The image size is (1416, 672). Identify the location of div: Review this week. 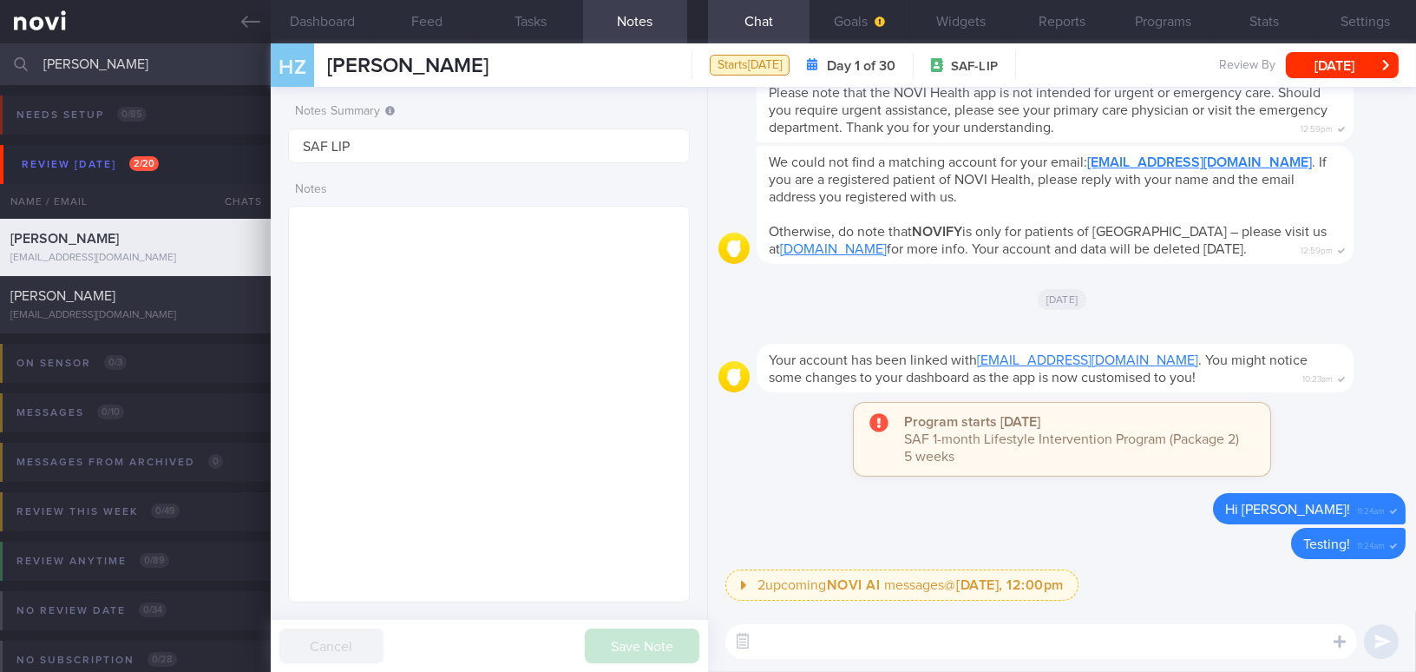
(98, 511).